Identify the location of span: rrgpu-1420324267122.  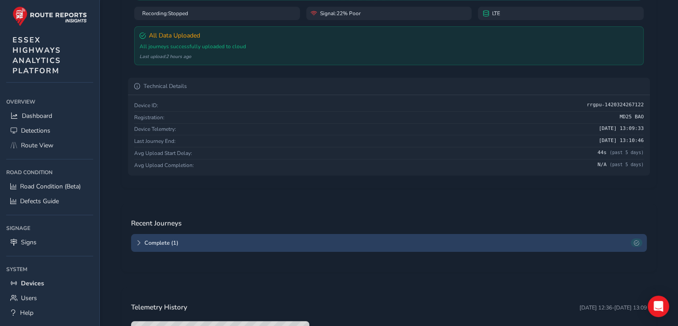
(616, 105).